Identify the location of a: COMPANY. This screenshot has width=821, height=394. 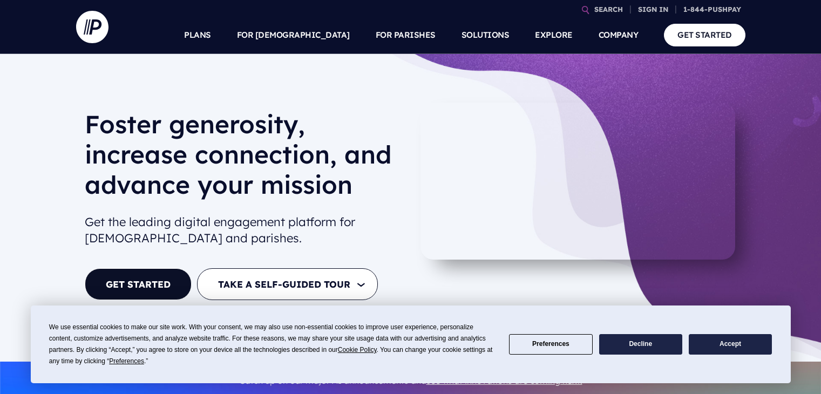
(619, 35).